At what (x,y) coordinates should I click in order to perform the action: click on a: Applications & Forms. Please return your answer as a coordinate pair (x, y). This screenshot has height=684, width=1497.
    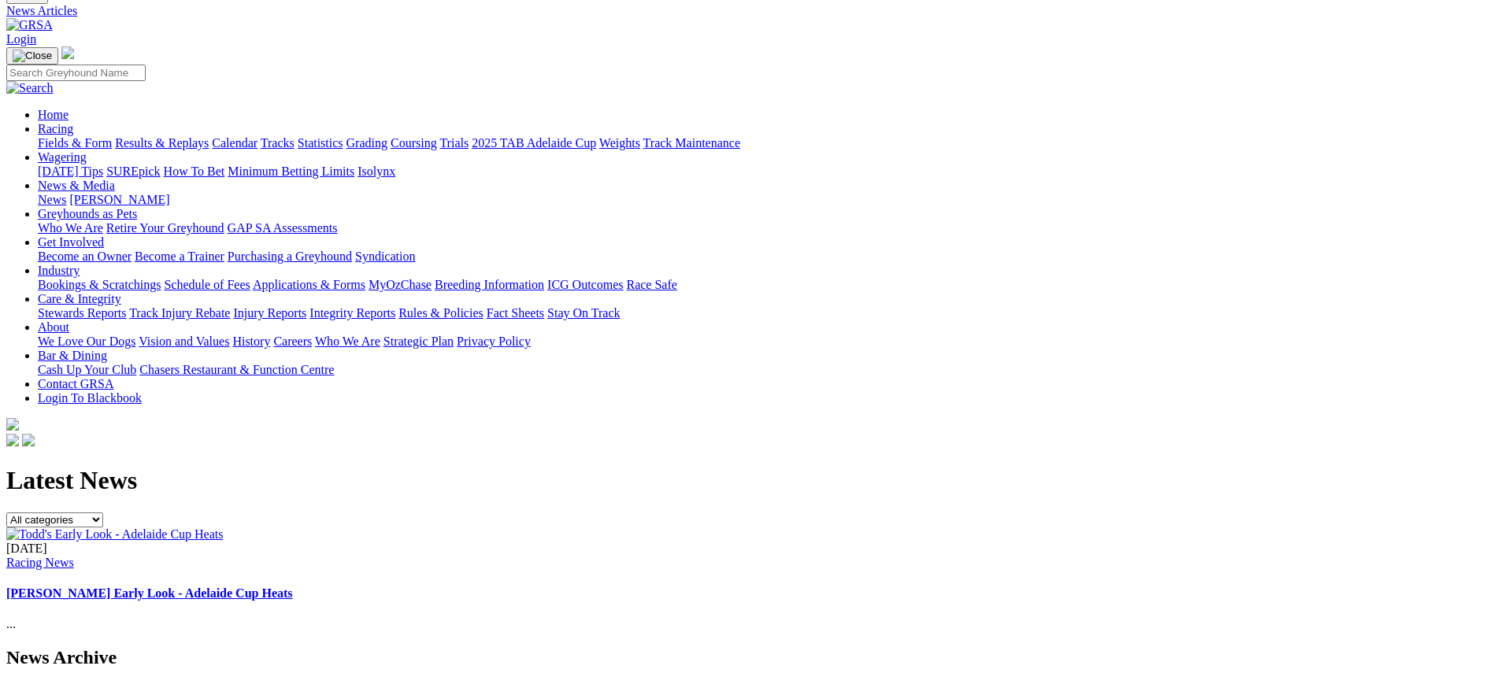
    Looking at the image, I should click on (309, 284).